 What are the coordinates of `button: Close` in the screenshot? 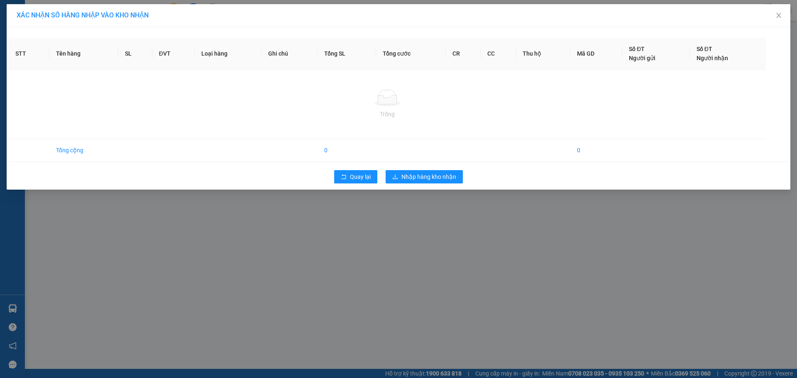 It's located at (778, 16).